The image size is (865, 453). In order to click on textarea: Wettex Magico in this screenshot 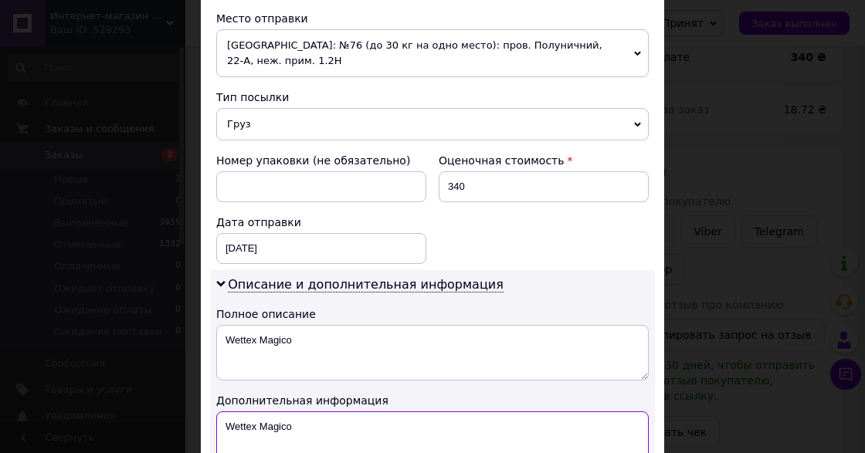, I will do `click(432, 353)`.